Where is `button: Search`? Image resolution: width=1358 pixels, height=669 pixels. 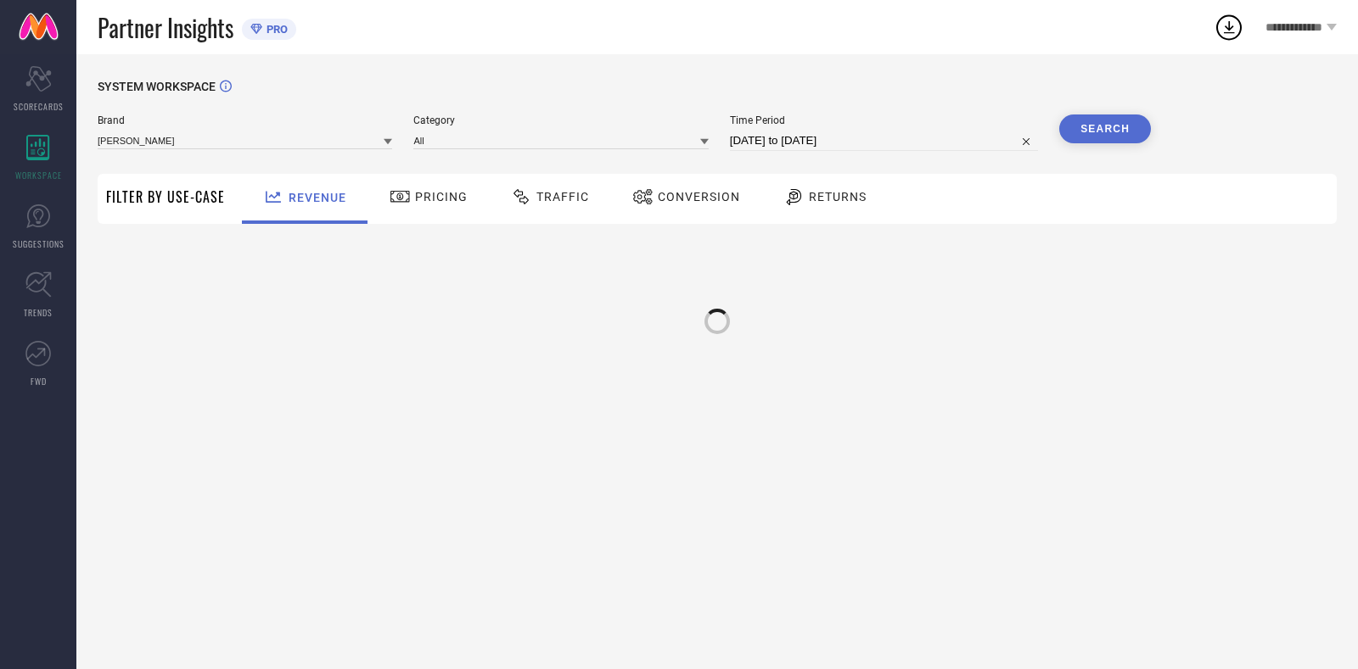 button: Search is located at coordinates (1105, 129).